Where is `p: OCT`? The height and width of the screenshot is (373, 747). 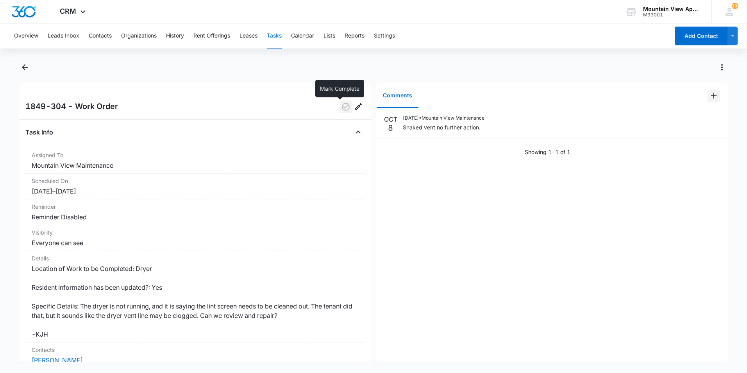 p: OCT is located at coordinates (391, 119).